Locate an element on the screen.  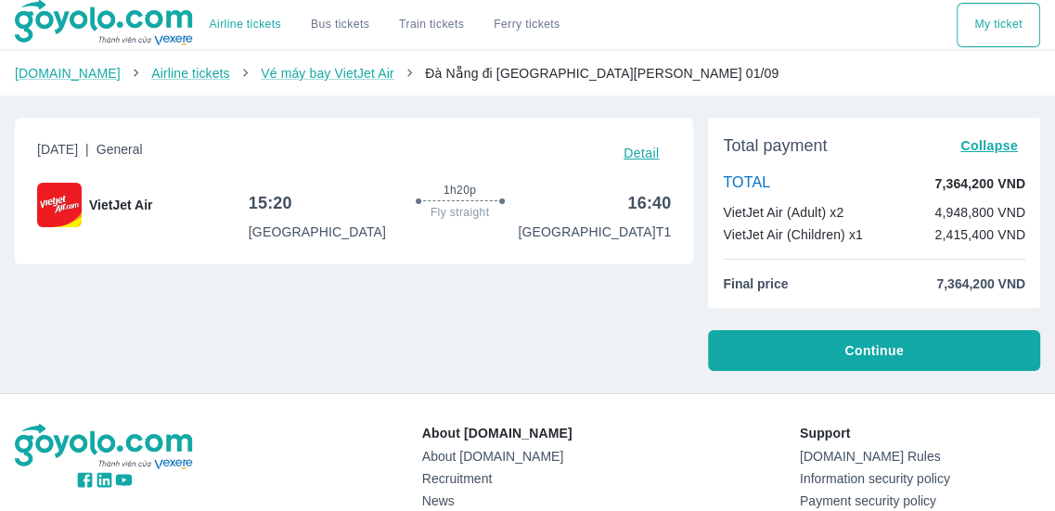
font: Collapse is located at coordinates (989, 146).